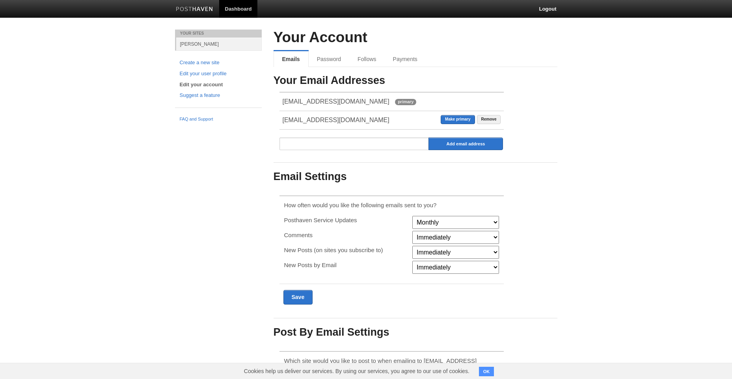 This screenshot has height=379, width=732. I want to click on a: Password, so click(329, 59).